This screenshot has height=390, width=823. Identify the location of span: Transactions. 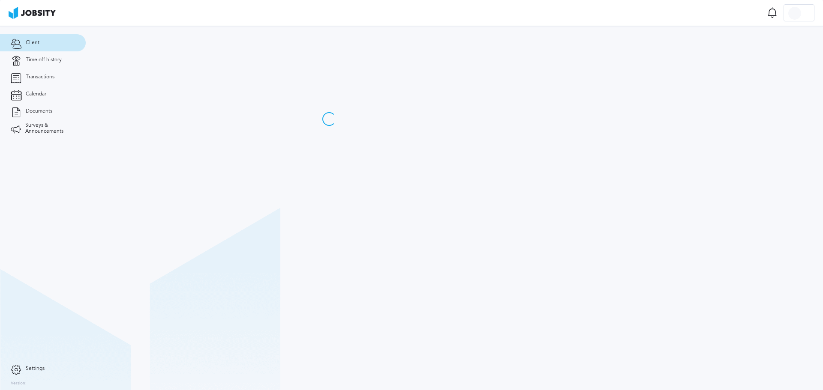
(40, 77).